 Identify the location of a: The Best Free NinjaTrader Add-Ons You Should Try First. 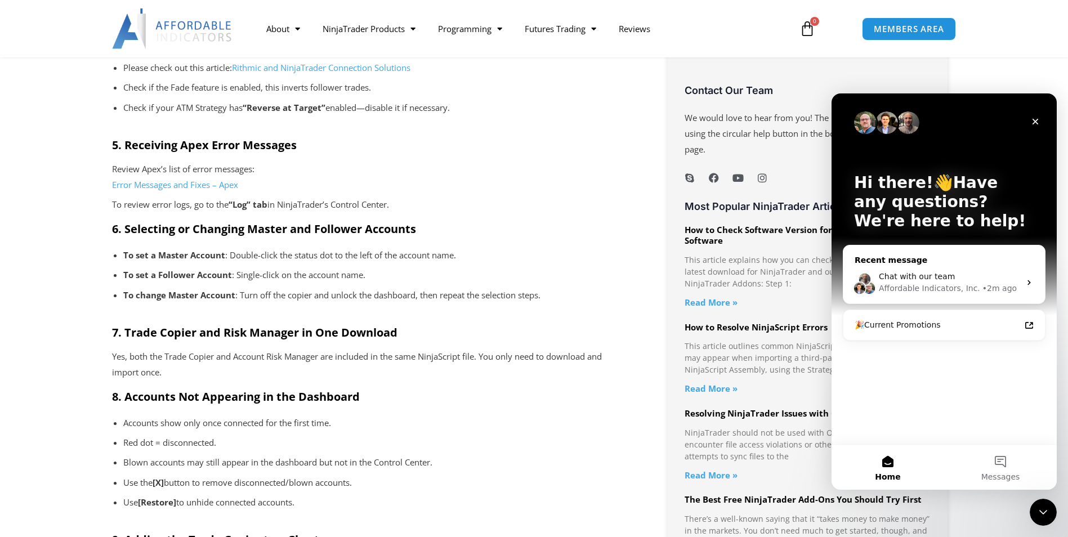
(803, 500).